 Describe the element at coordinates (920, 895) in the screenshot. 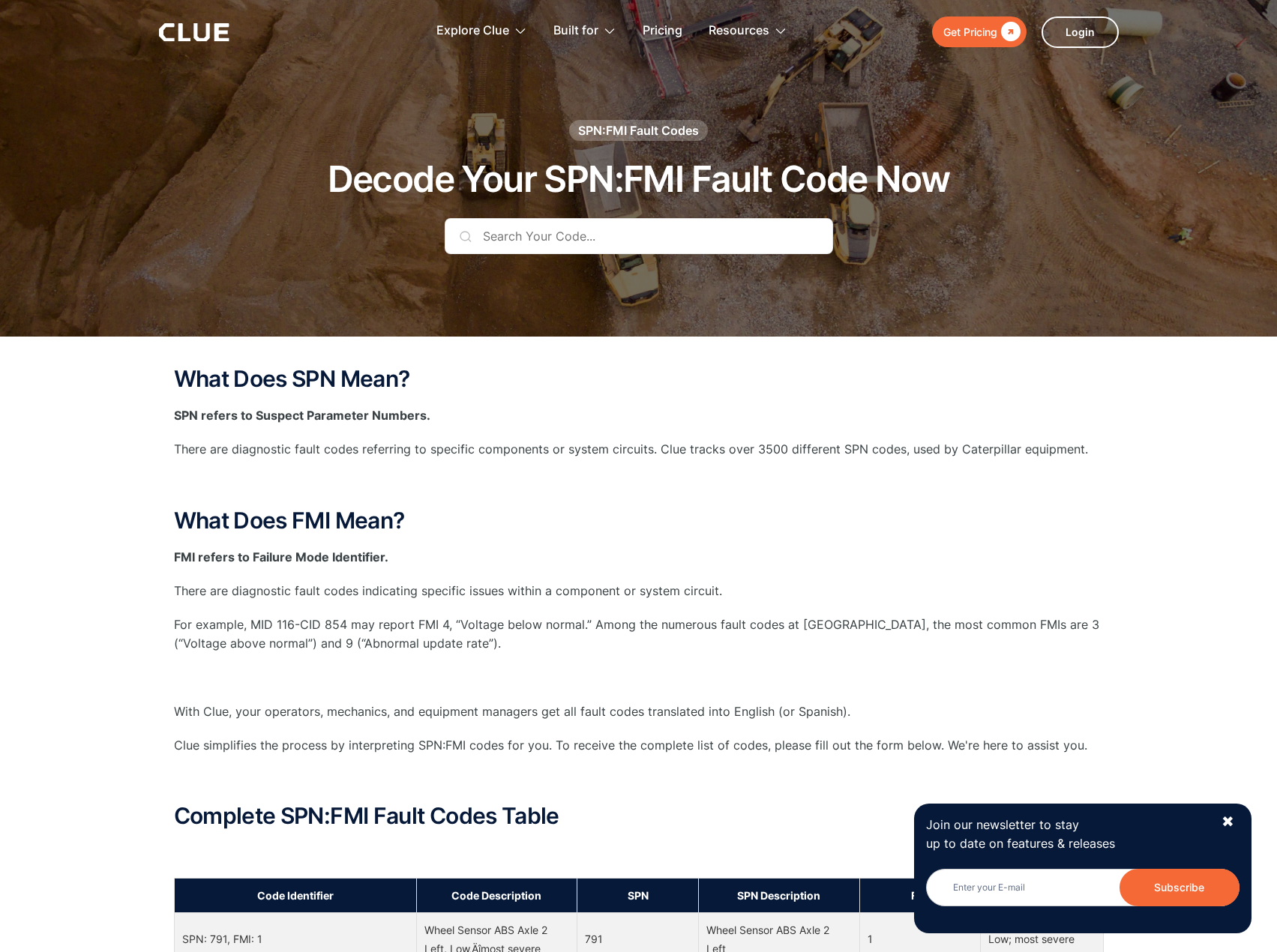

I see `th: FMI` at that location.